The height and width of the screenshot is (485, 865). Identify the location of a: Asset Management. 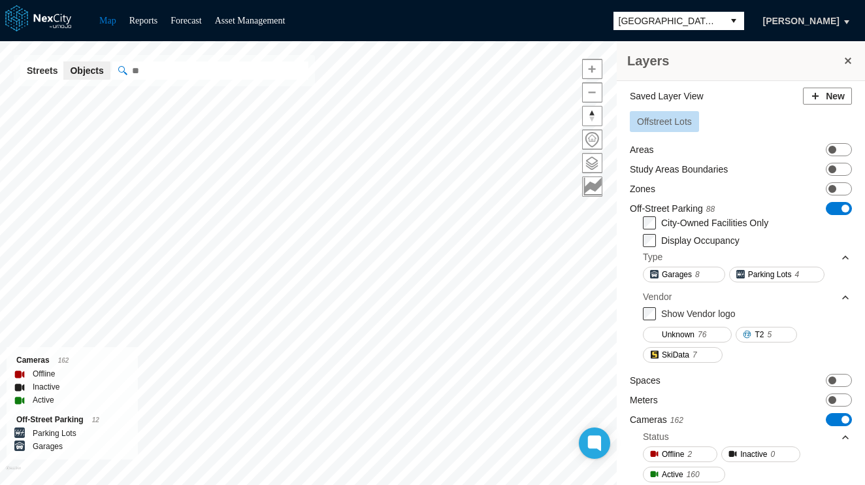
(250, 20).